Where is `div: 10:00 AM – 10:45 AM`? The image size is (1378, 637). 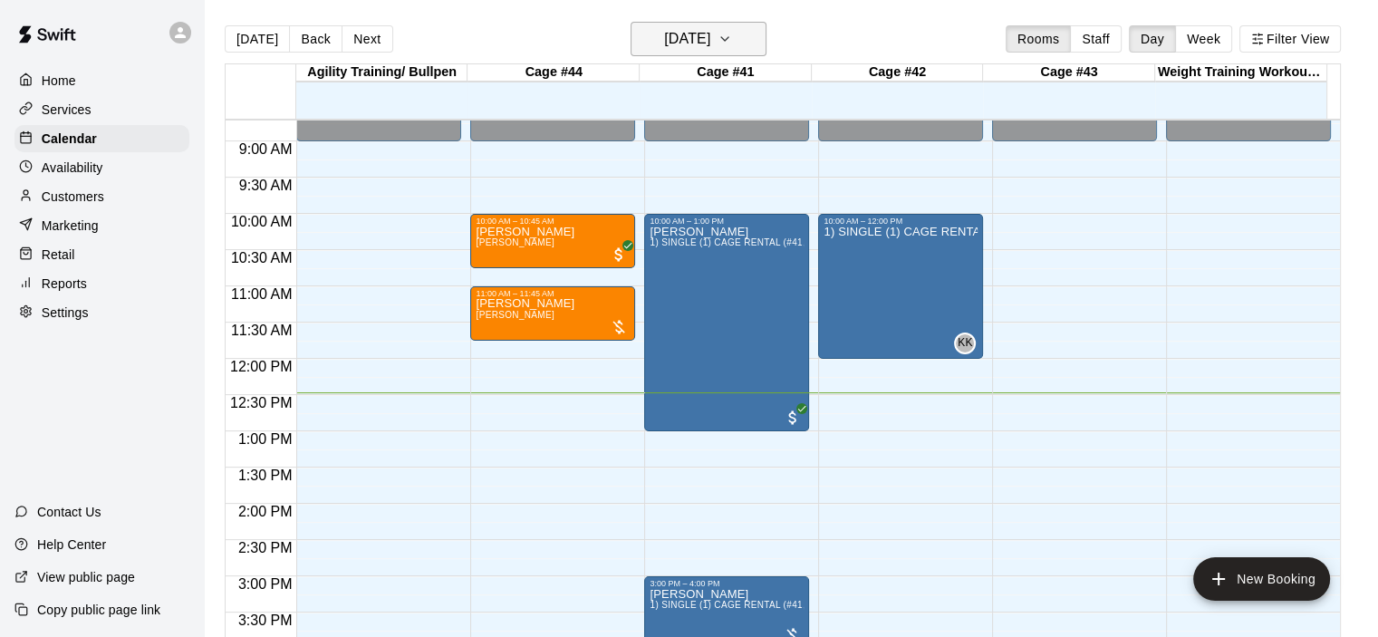 div: 10:00 AM – 10:45 AM is located at coordinates (553, 221).